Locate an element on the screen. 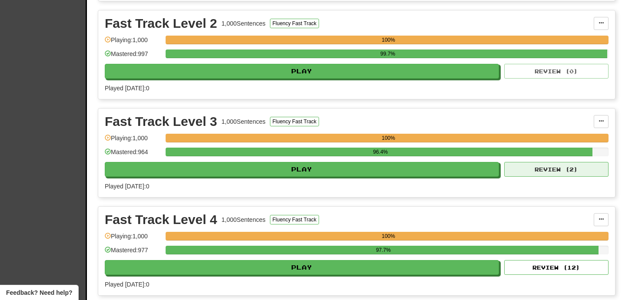 The width and height of the screenshot is (622, 300). div: 99.7% is located at coordinates (388, 54).